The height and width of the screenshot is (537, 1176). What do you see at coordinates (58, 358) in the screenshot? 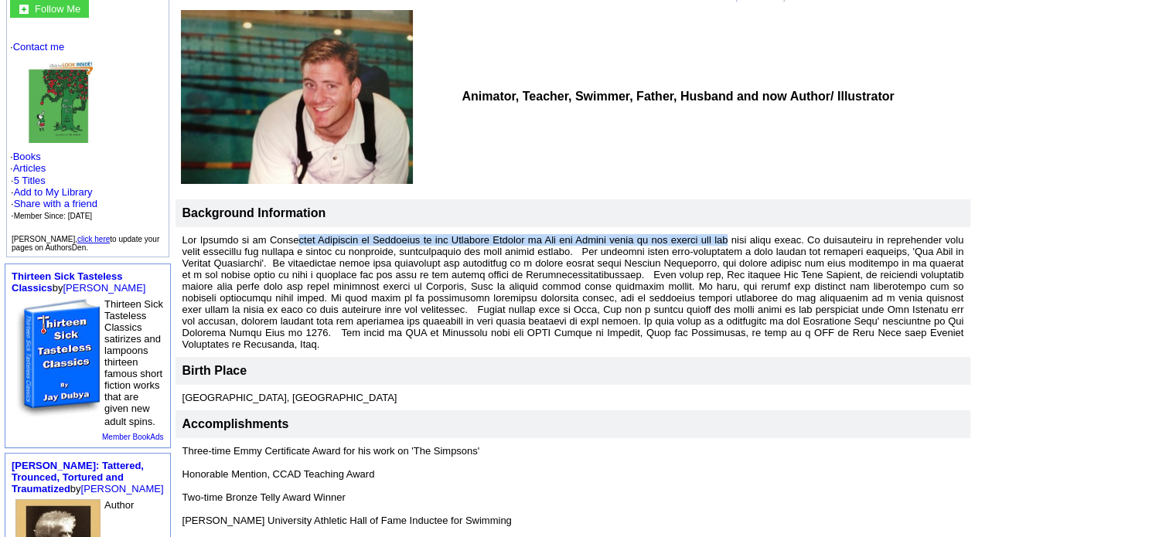
I see `img: 6886.jpg` at bounding box center [58, 358].